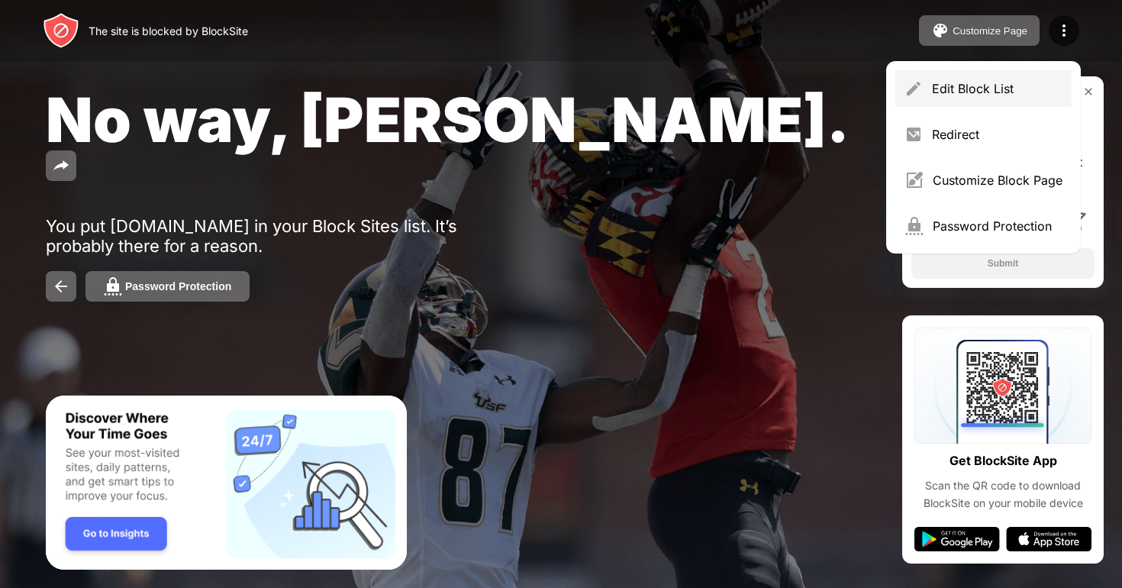 The width and height of the screenshot is (1122, 588). What do you see at coordinates (914, 89) in the screenshot?
I see `img: menu-pencil.svg` at bounding box center [914, 89].